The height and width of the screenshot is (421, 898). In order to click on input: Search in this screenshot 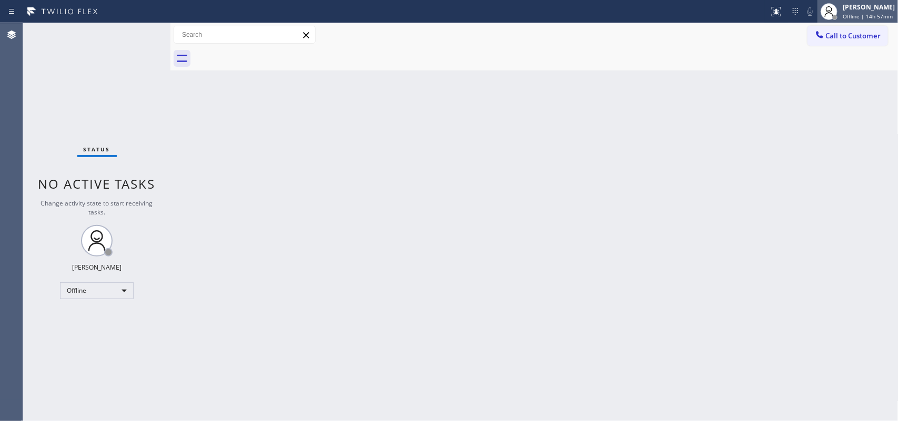, I will do `click(245, 35)`.